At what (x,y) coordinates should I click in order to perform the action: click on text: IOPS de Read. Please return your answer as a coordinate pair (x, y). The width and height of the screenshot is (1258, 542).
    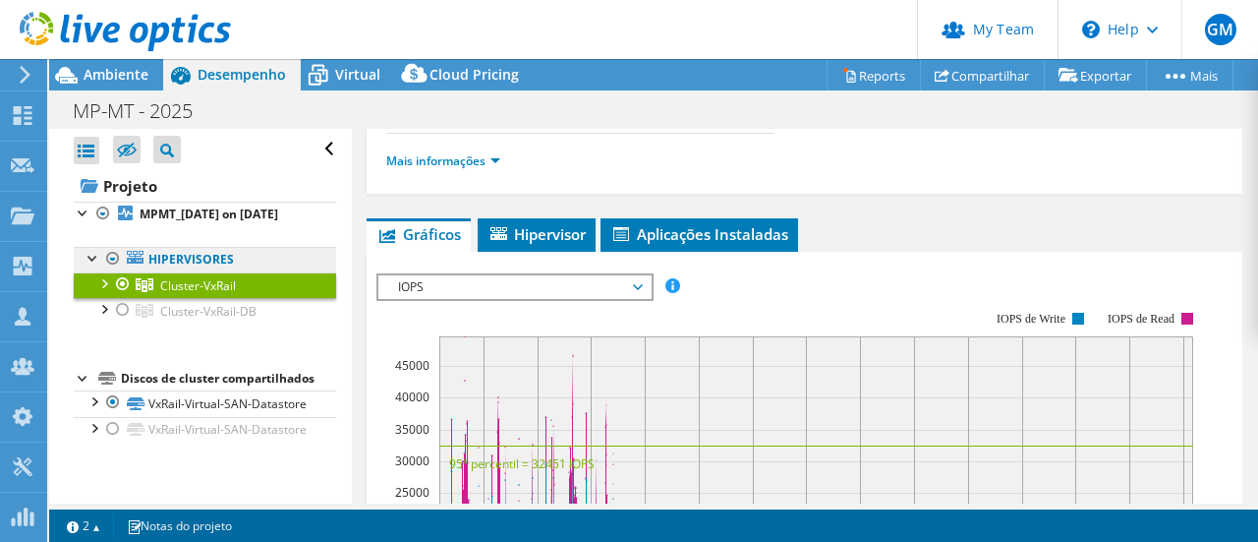
    Looking at the image, I should click on (1141, 318).